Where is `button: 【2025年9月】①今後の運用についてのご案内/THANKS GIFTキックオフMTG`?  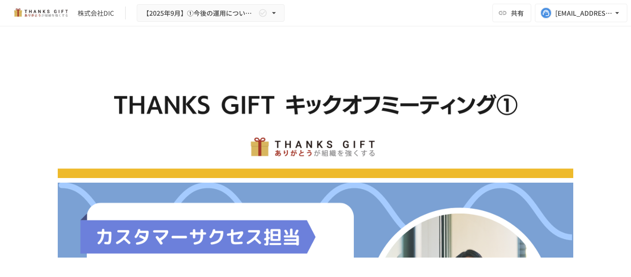 button: 【2025年9月】①今後の運用についてのご案内/THANKS GIFTキックオフMTG is located at coordinates (211, 13).